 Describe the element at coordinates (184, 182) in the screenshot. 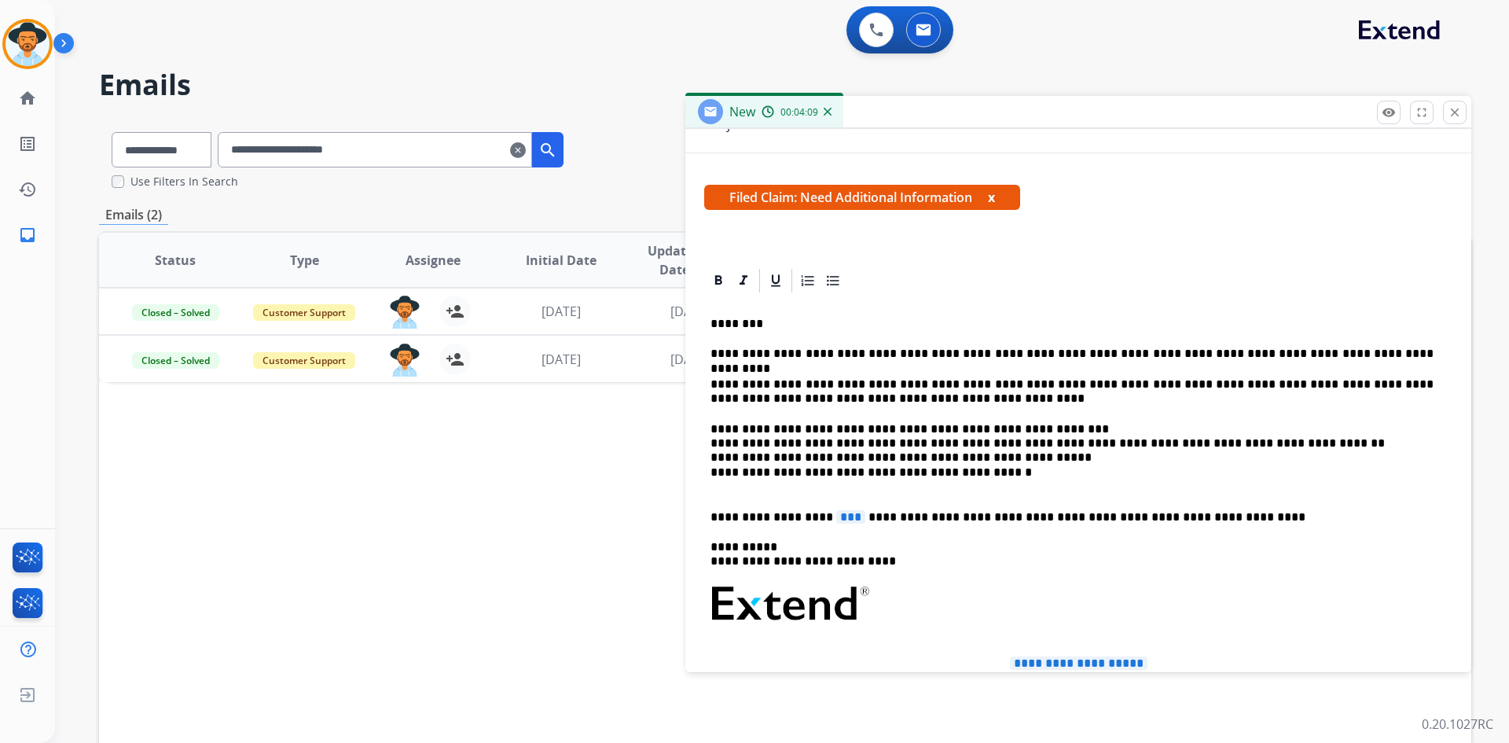

I see `label: Use Filters In Search` at that location.